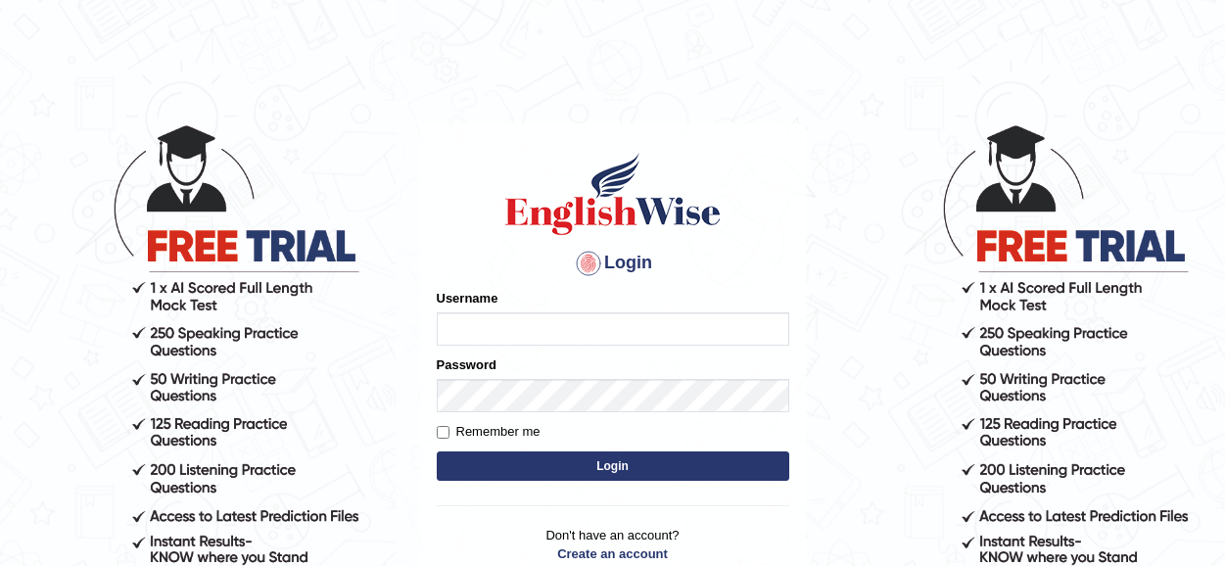  What do you see at coordinates (443, 432) in the screenshot?
I see `input: Remember me` at bounding box center [443, 432].